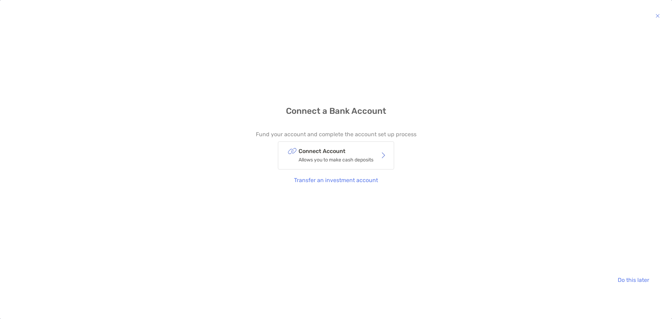 Image resolution: width=672 pixels, height=319 pixels. What do you see at coordinates (336, 160) in the screenshot?
I see `p: Allows you to make cash deposits` at bounding box center [336, 160].